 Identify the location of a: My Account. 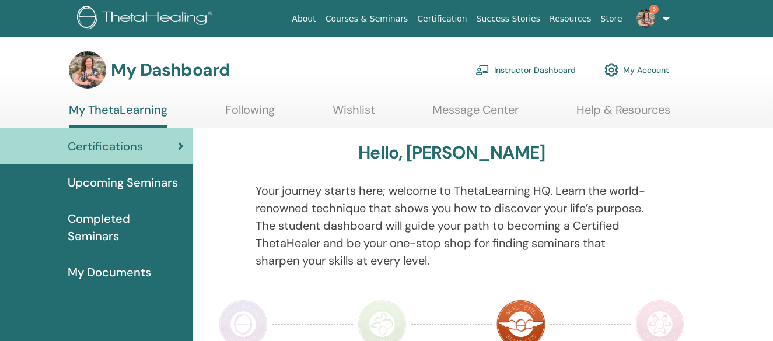
(636, 70).